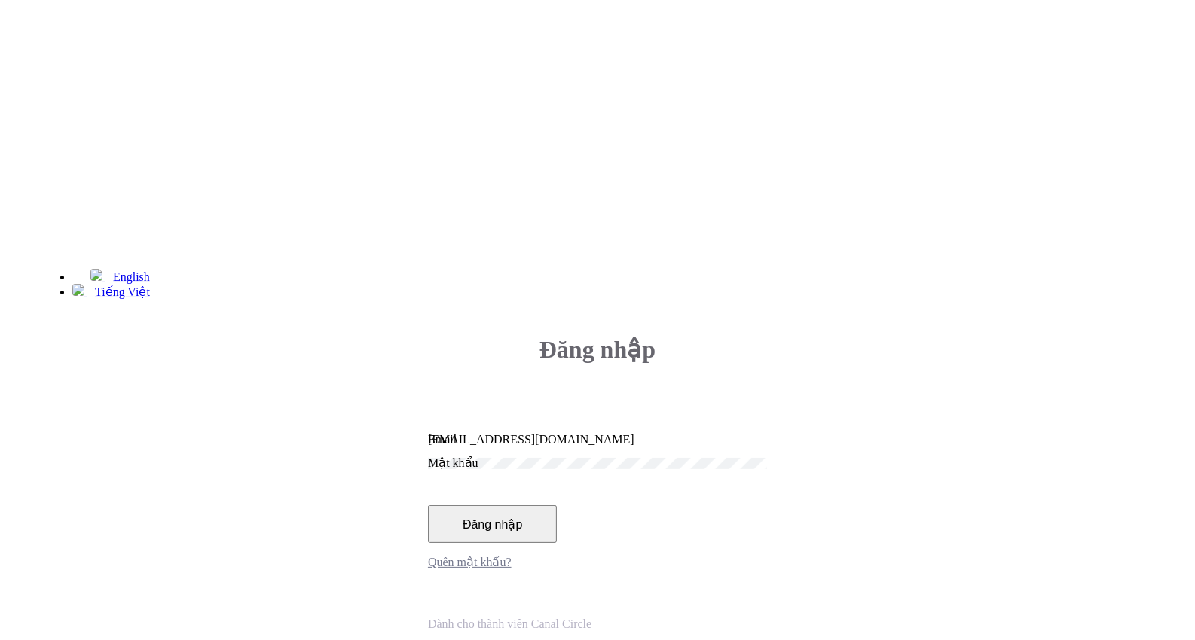  What do you see at coordinates (597, 440) in the screenshot?
I see `input: Email` at bounding box center [597, 440].